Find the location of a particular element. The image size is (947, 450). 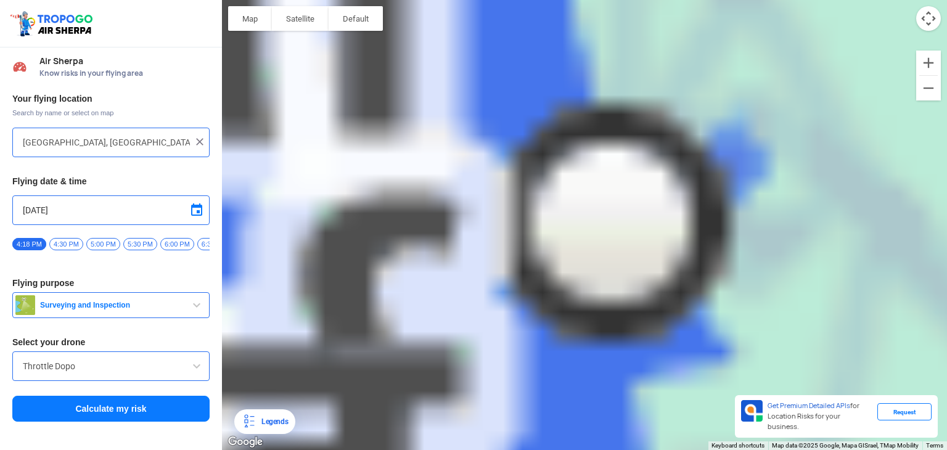

h3: Flying purpose is located at coordinates (111, 283).